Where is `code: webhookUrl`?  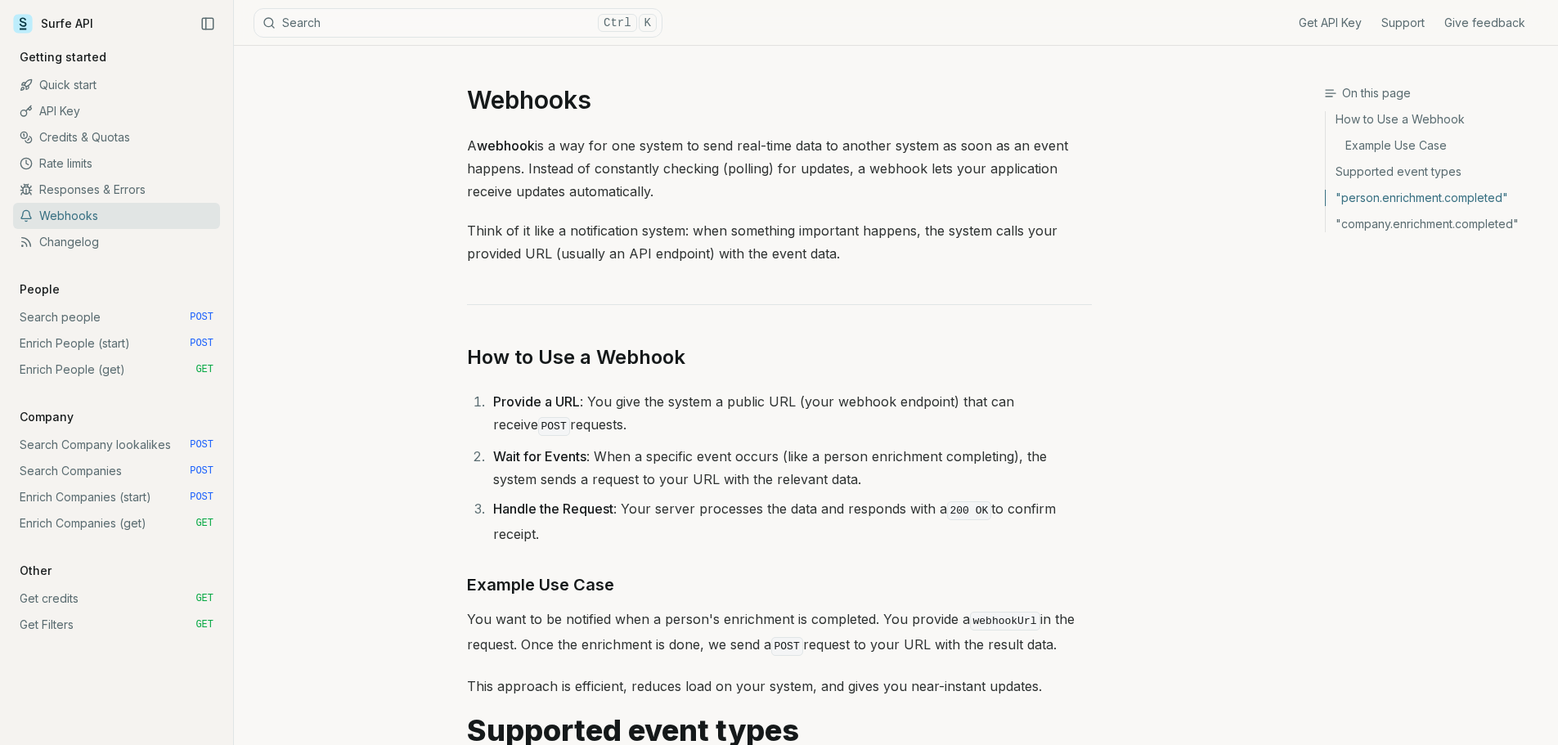 code: webhookUrl is located at coordinates (1005, 621).